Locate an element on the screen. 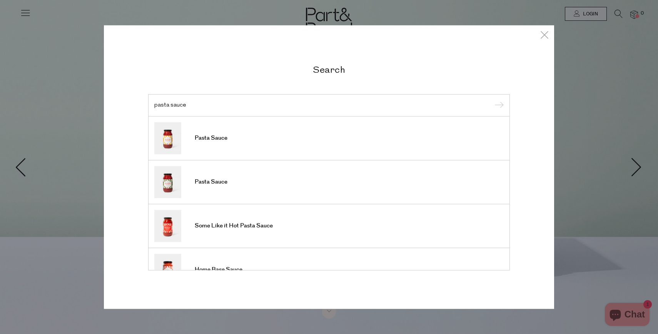 The height and width of the screenshot is (334, 658). a: Home Base Sauce is located at coordinates (329, 269).